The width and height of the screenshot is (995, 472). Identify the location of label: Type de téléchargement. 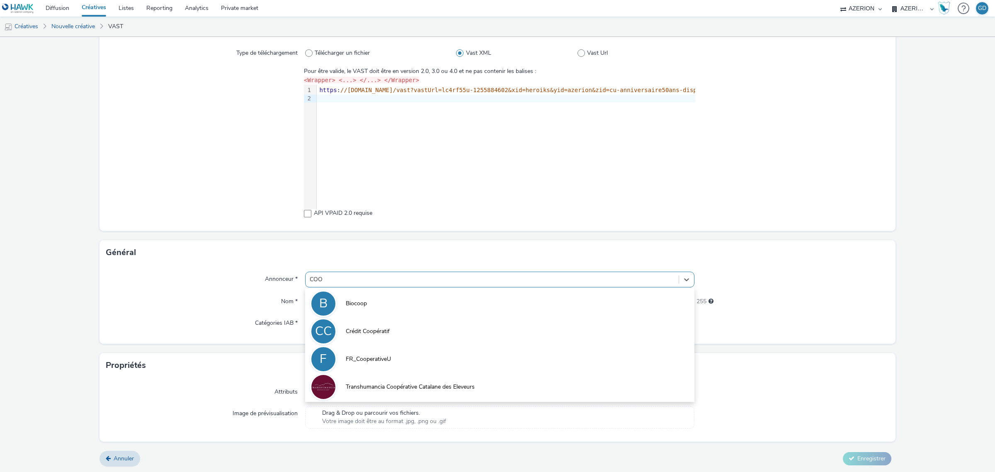
(267, 51).